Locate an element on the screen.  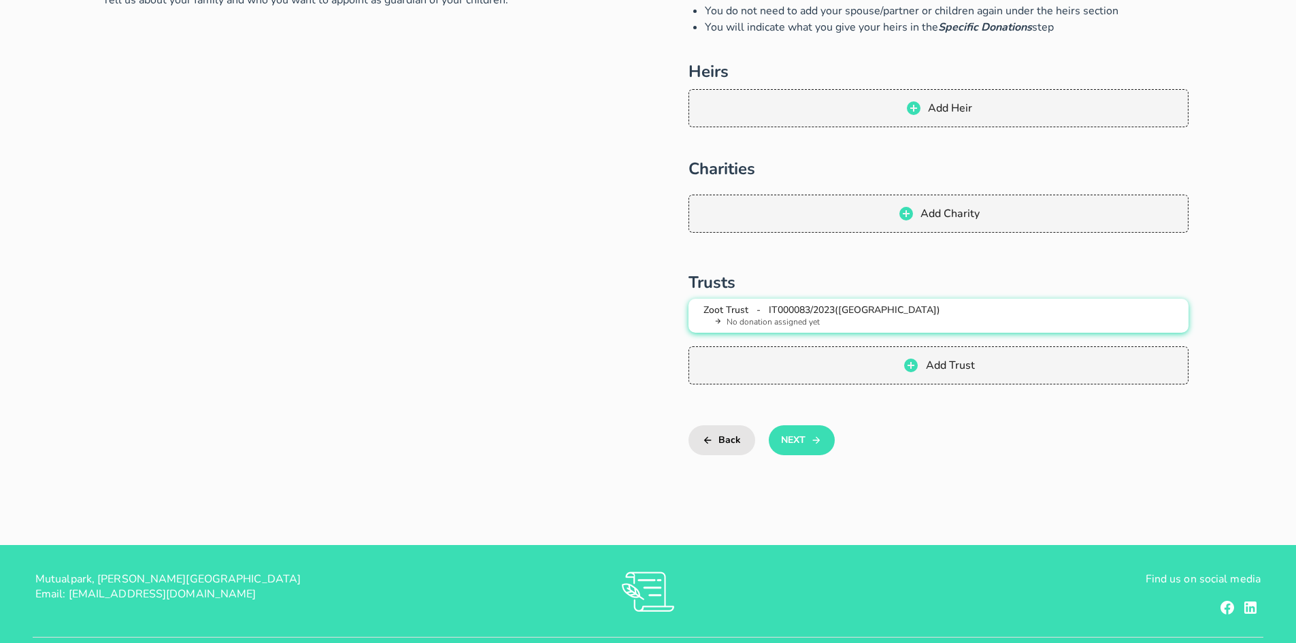
button: Next is located at coordinates (801, 440).